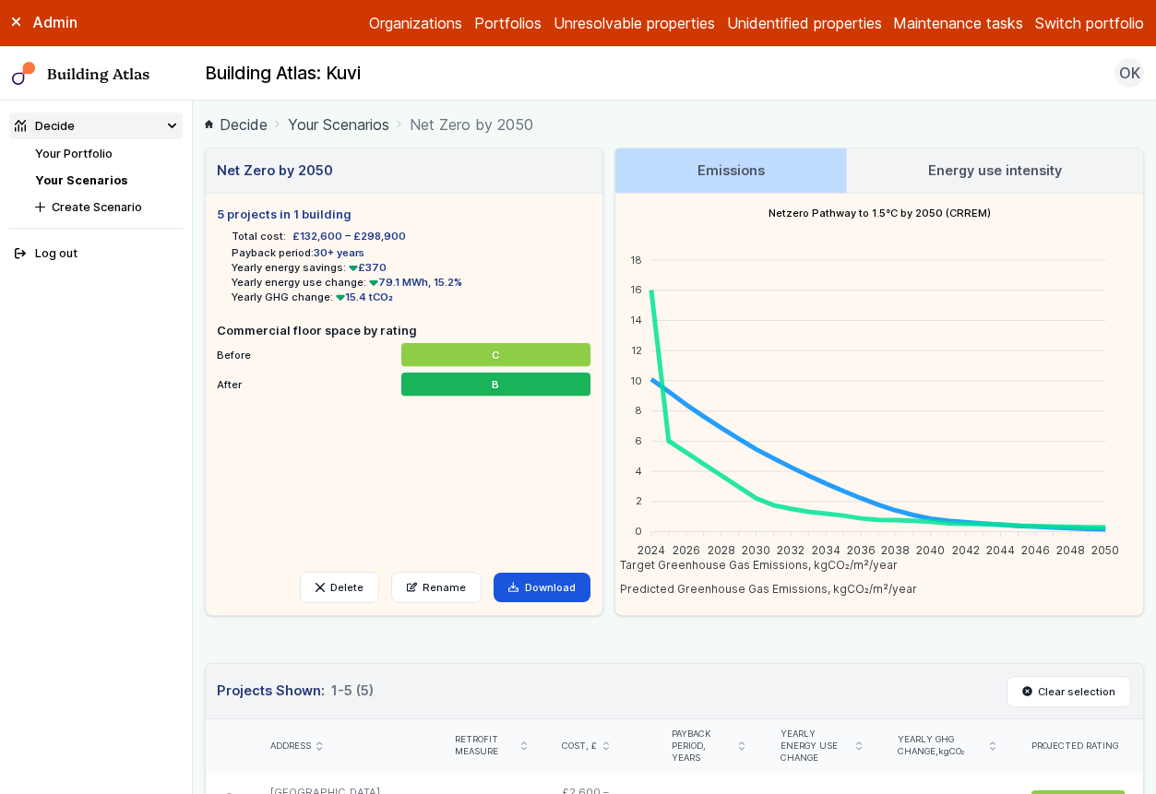 The image size is (1156, 794). I want to click on tspan: 2034, so click(825, 549).